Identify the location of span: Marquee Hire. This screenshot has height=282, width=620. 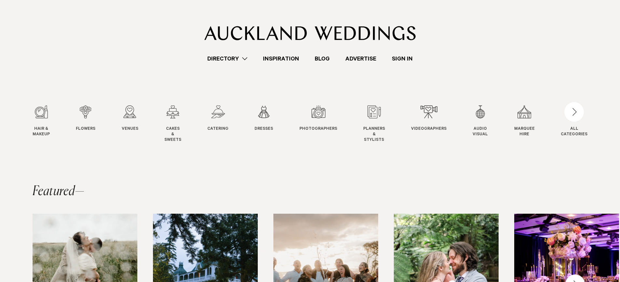
(524, 132).